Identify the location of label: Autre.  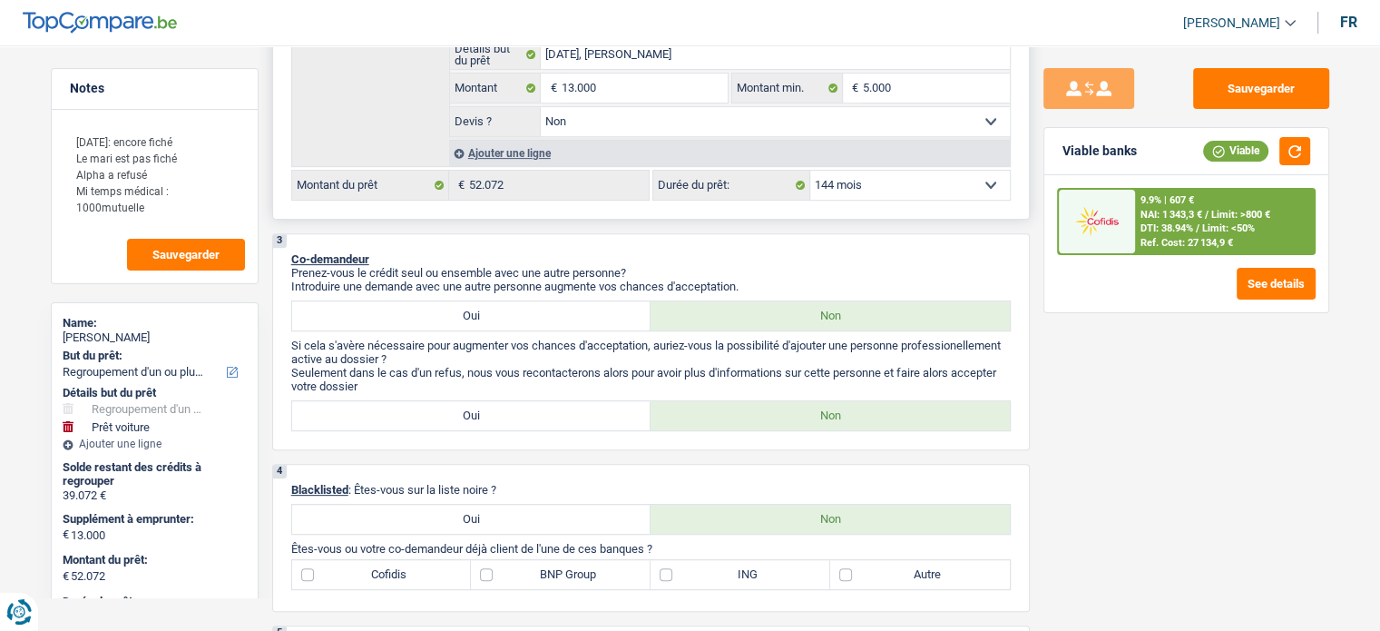
(920, 574).